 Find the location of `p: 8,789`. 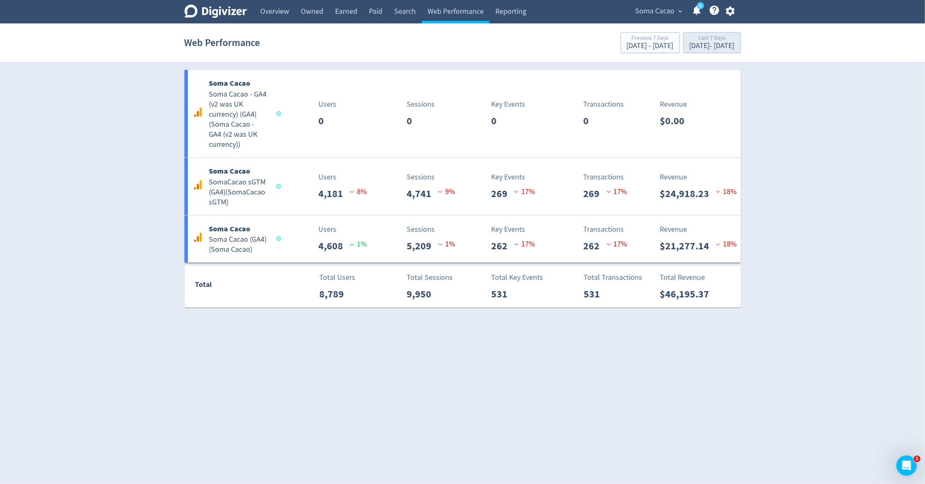

p: 8,789 is located at coordinates (335, 294).